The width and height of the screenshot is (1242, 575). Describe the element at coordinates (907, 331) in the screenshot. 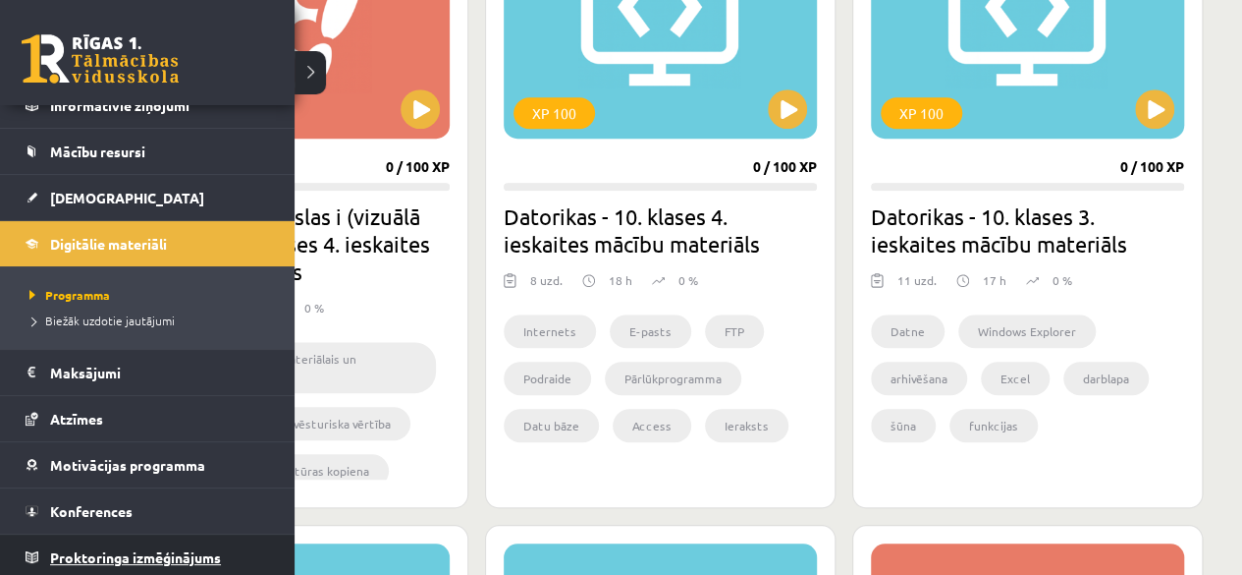

I see `li: Datne` at that location.